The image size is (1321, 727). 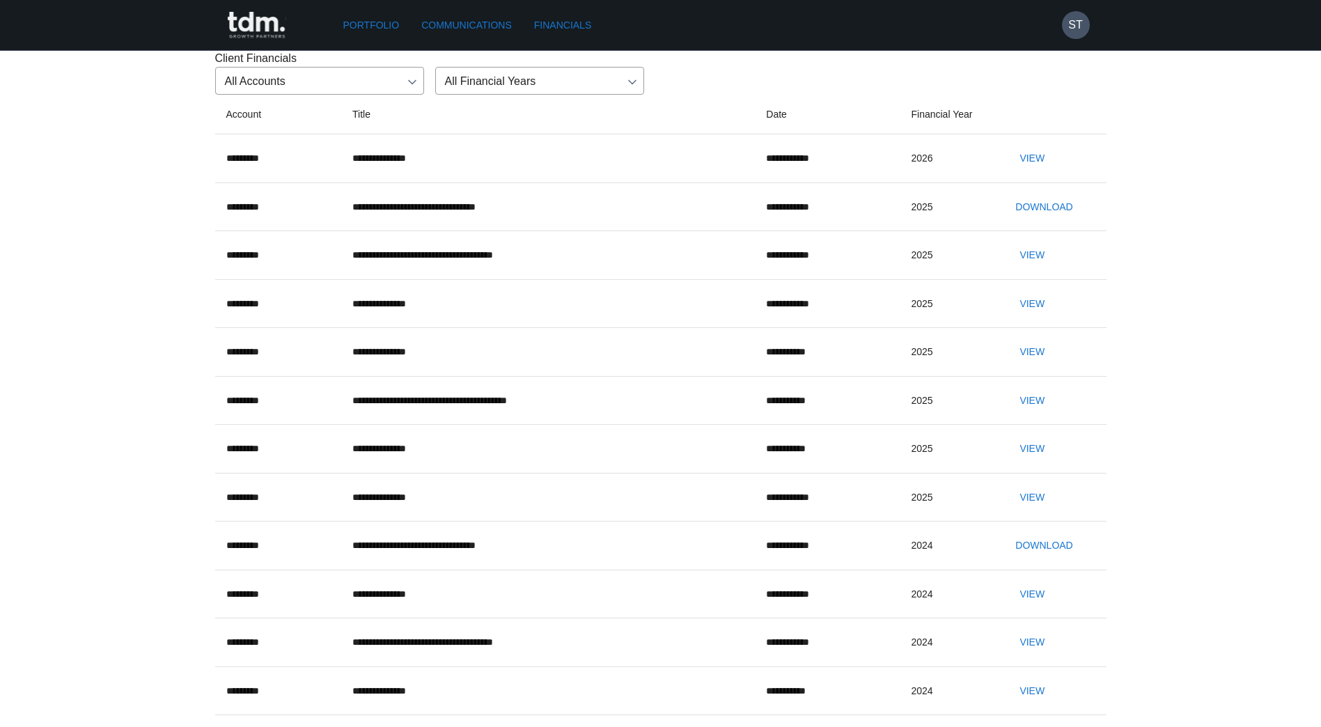 I want to click on th: Financial Year, so click(x=949, y=114).